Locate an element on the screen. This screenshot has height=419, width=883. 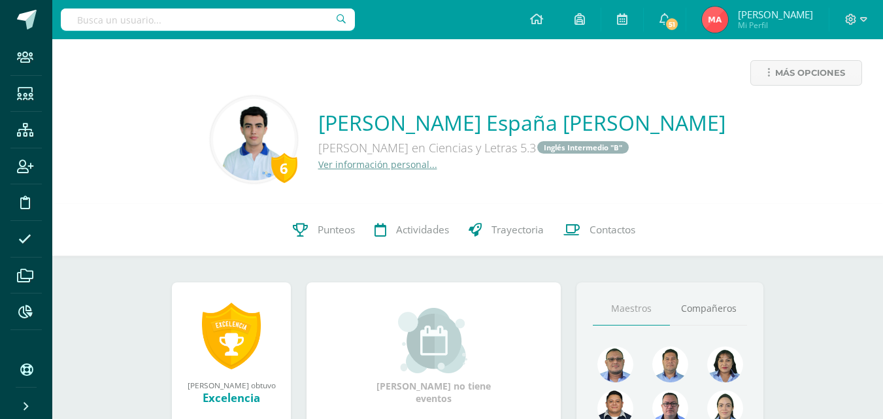
a: Ver información personal... is located at coordinates (378, 164).